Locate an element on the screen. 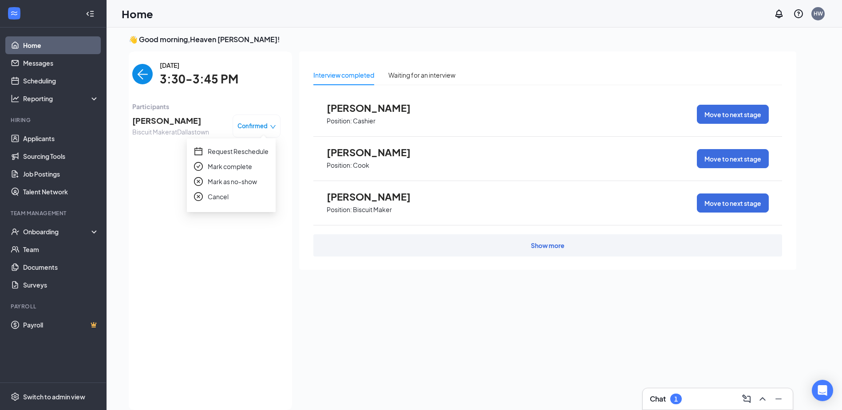 Image resolution: width=842 pixels, height=410 pixels. svg: Settings is located at coordinates (15, 397).